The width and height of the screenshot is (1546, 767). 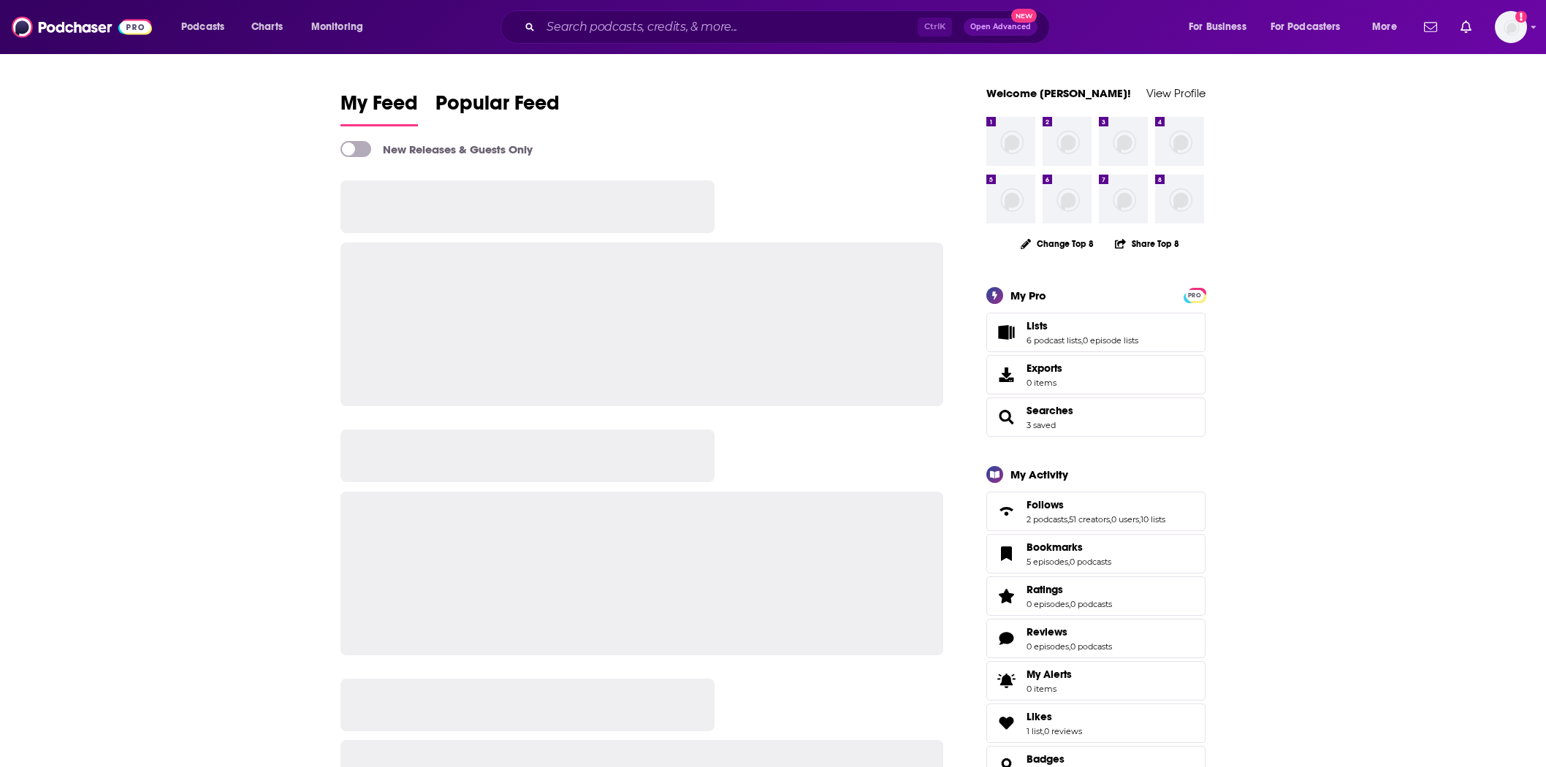 I want to click on span: My Feed, so click(x=379, y=107).